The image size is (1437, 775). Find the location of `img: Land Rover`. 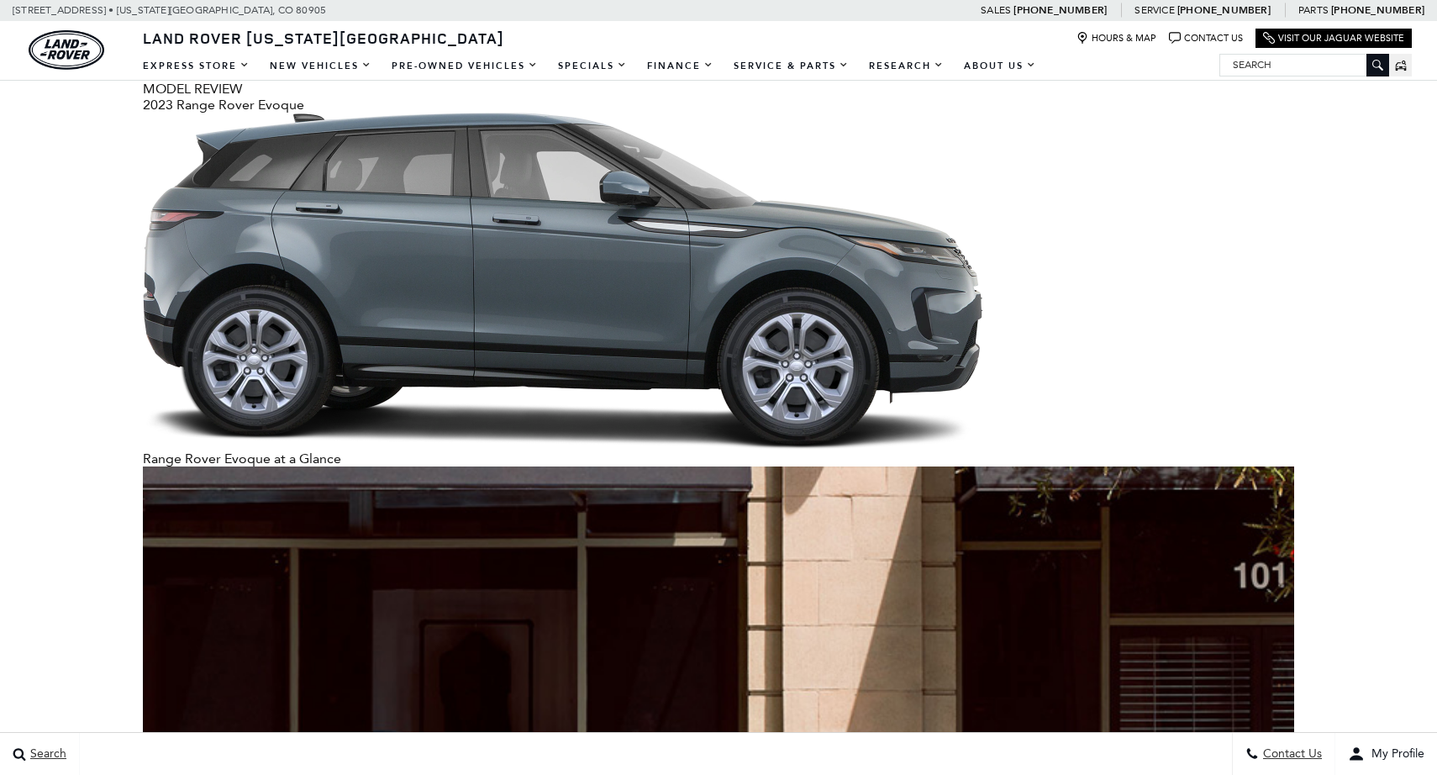

img: Land Rover is located at coordinates (66, 50).